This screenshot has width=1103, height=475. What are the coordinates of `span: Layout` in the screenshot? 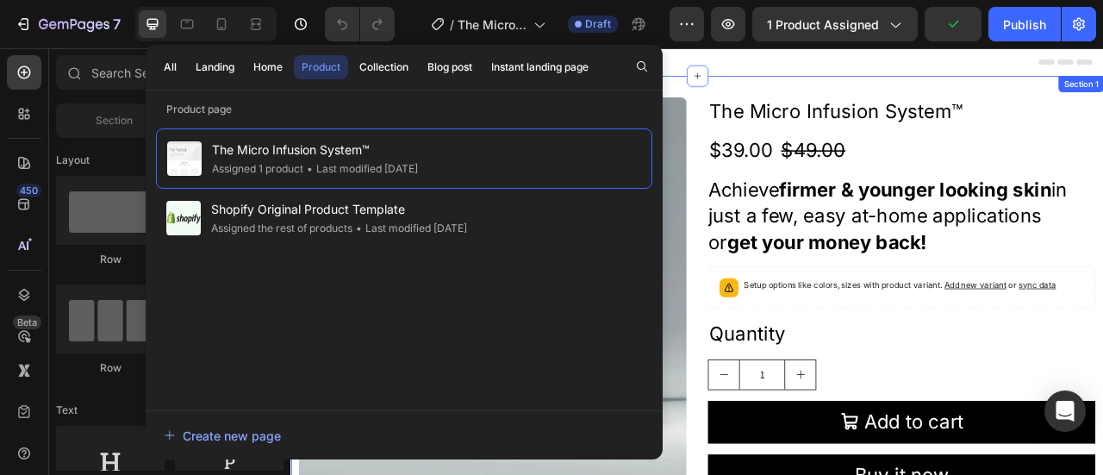 It's located at (72, 160).